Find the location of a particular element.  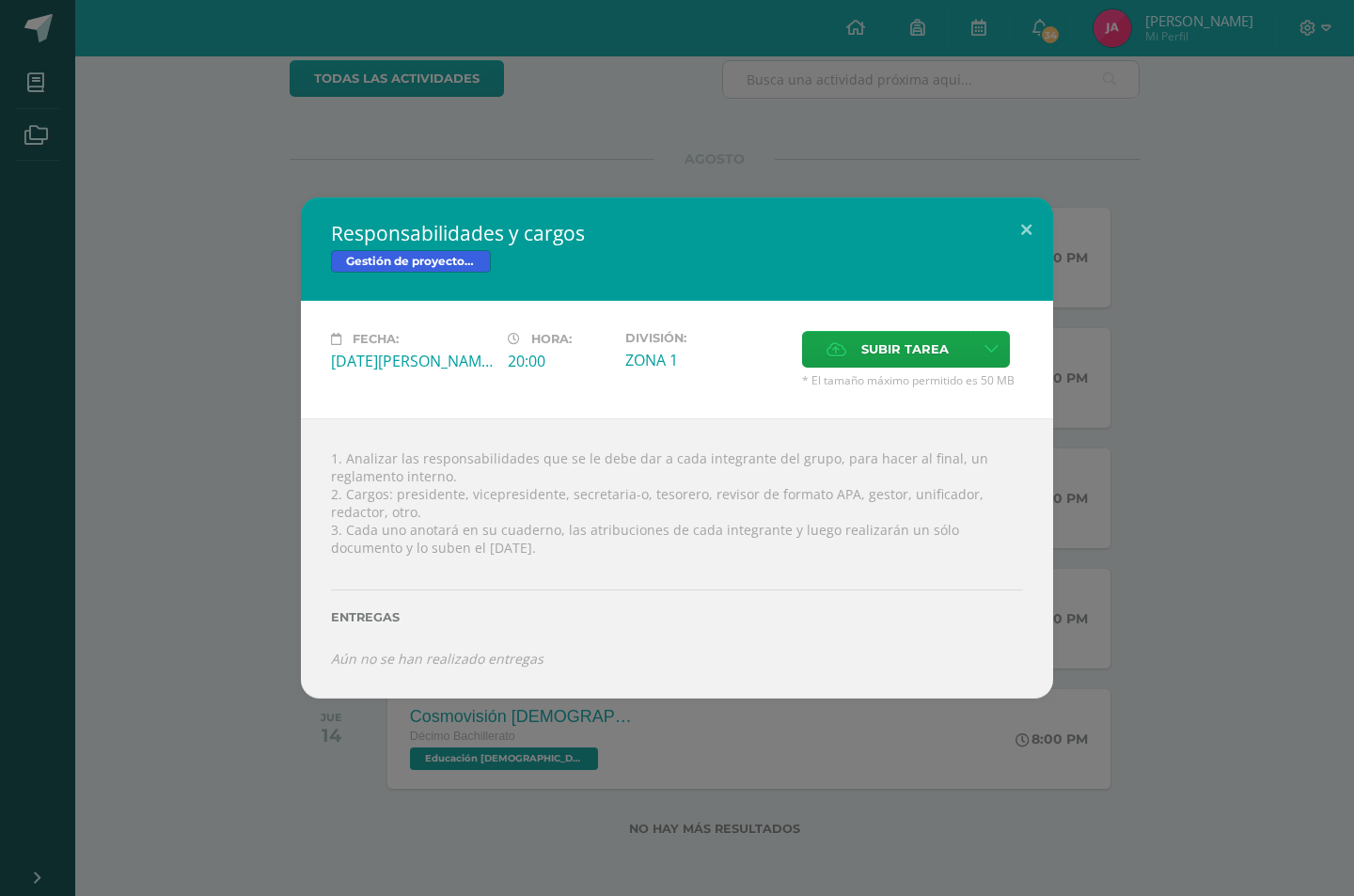

div: ZONA 1 is located at coordinates (707, 360).